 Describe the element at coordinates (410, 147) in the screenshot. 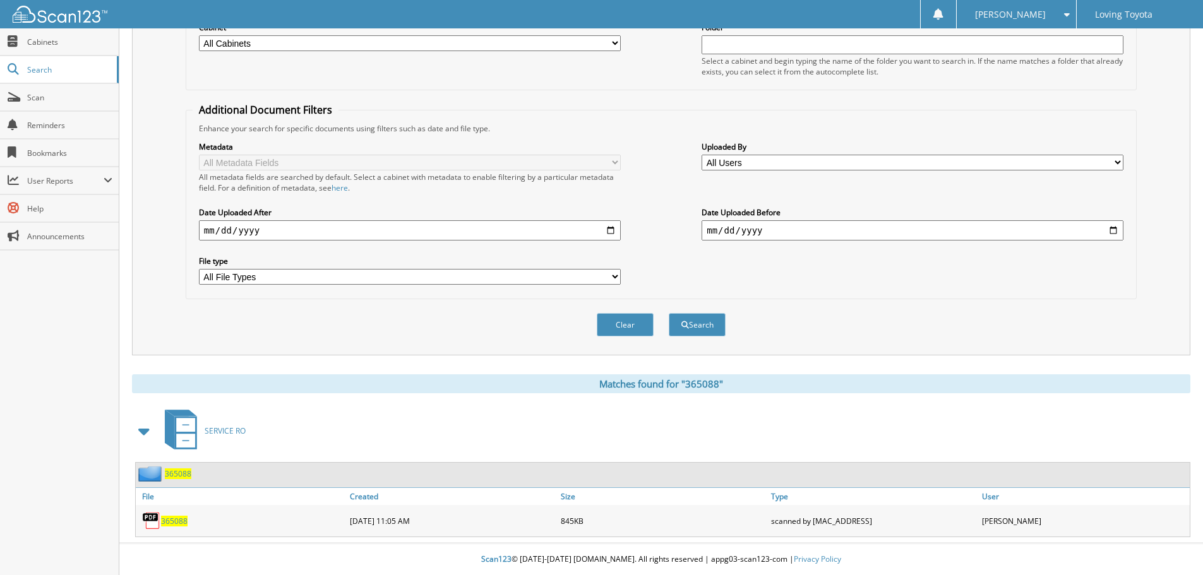

I see `label: Metadata` at that location.